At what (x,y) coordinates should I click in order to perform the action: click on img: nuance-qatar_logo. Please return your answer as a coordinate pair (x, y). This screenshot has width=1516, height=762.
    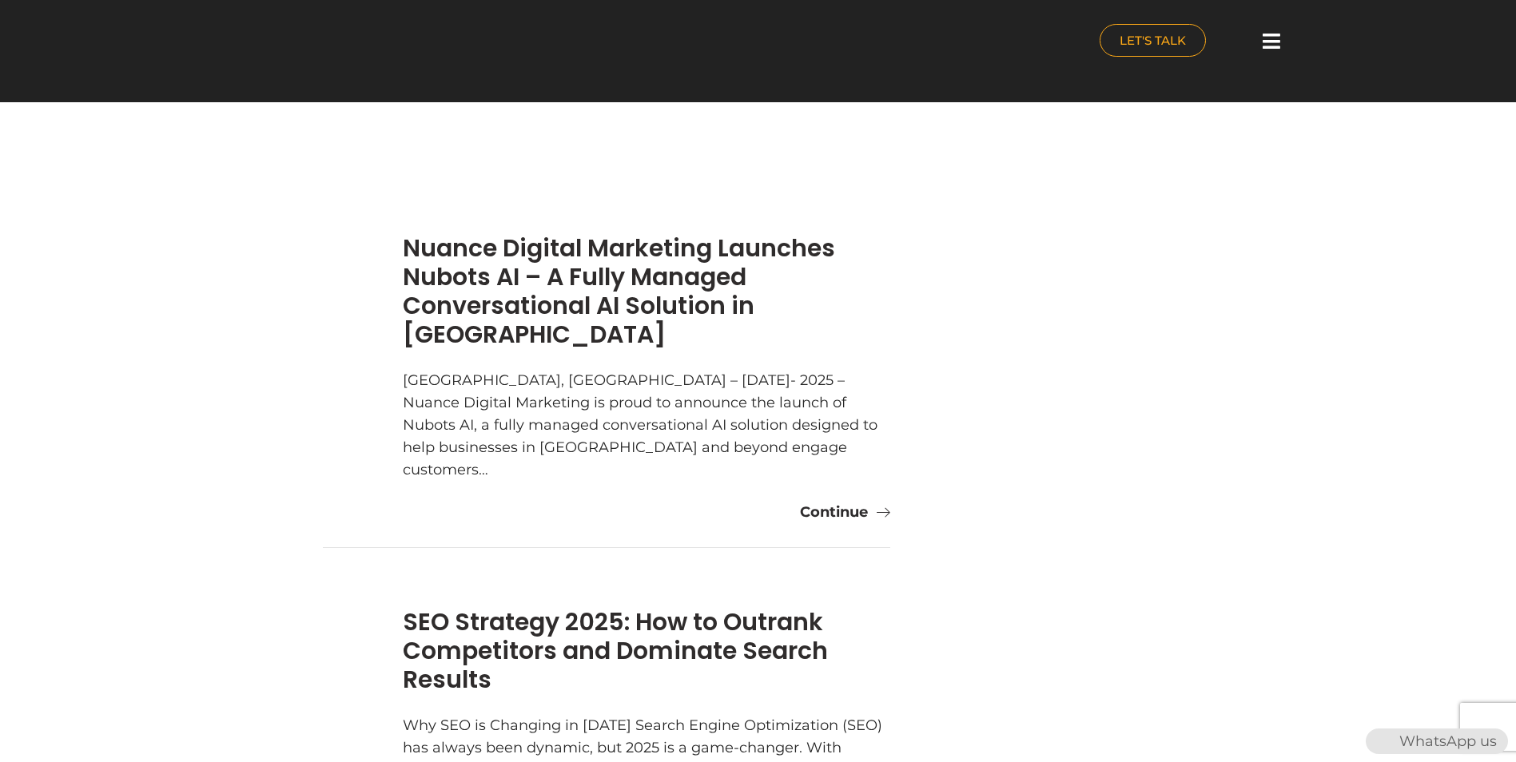
    Looking at the image, I should click on (258, 42).